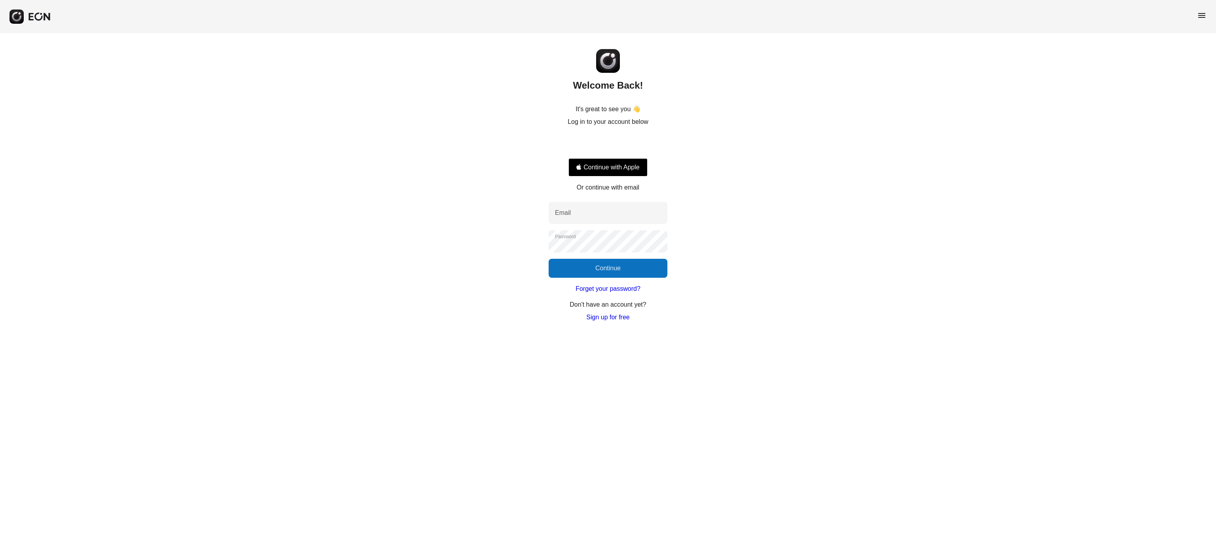  I want to click on p: Log in to your account below, so click(608, 122).